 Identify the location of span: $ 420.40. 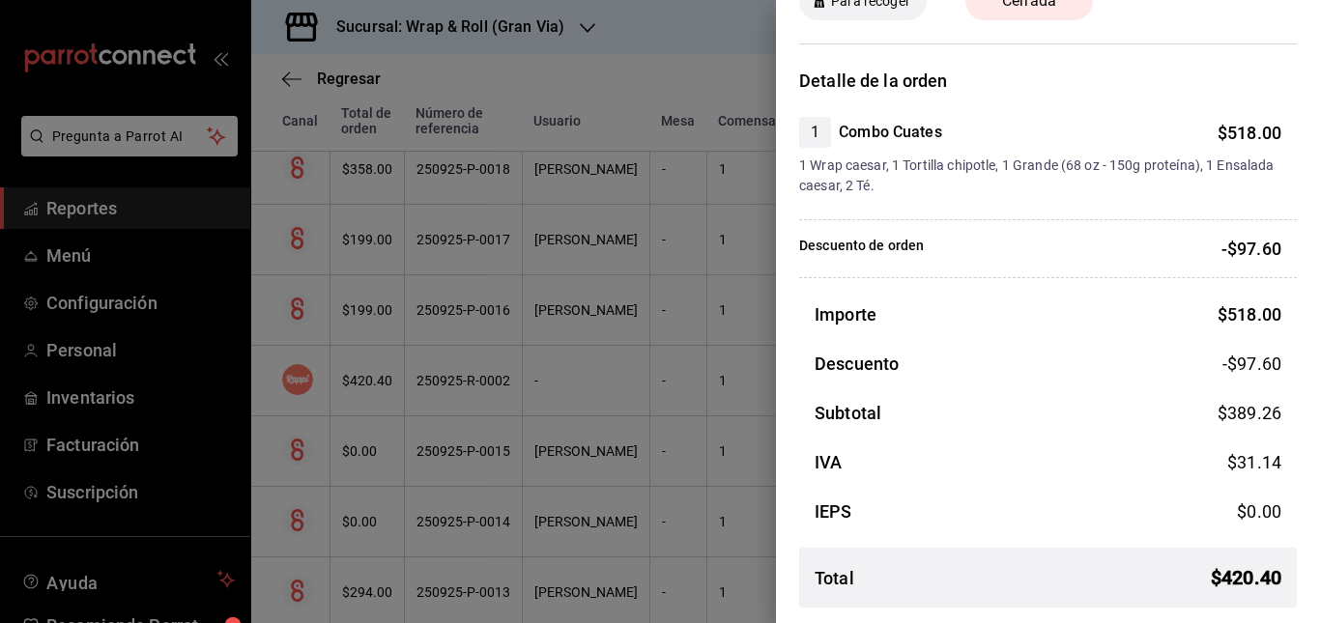
(1245, 578).